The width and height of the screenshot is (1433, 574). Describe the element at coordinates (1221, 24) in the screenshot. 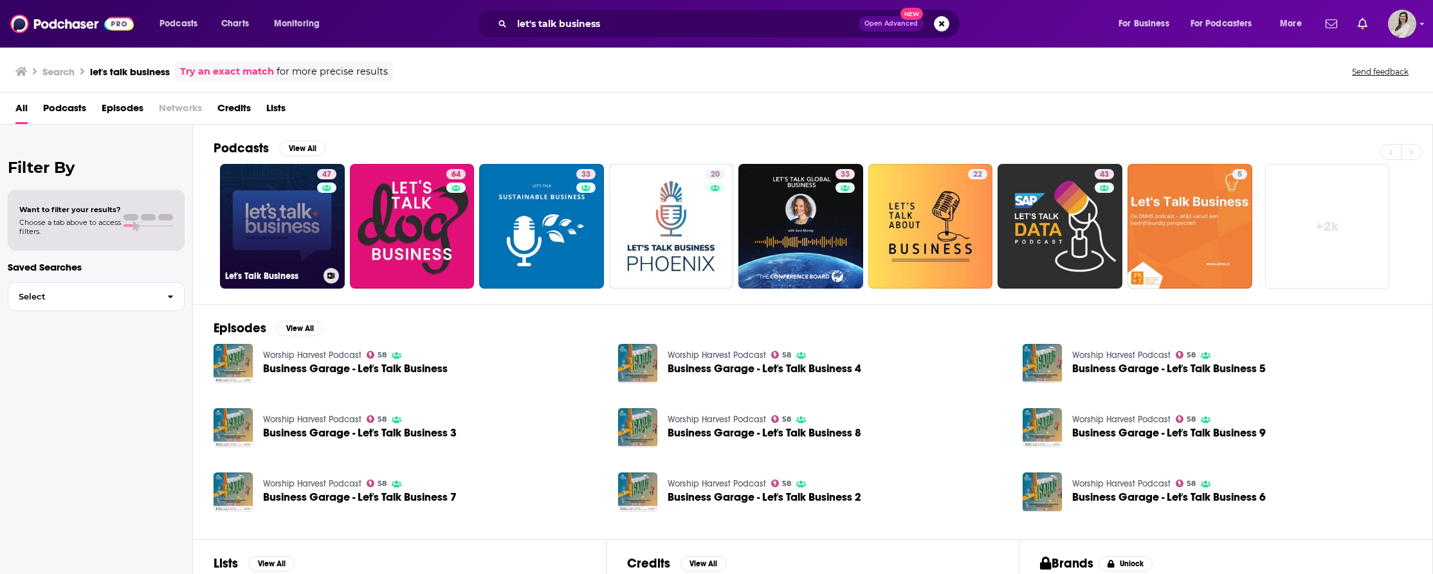

I see `span: For Podcasters` at that location.